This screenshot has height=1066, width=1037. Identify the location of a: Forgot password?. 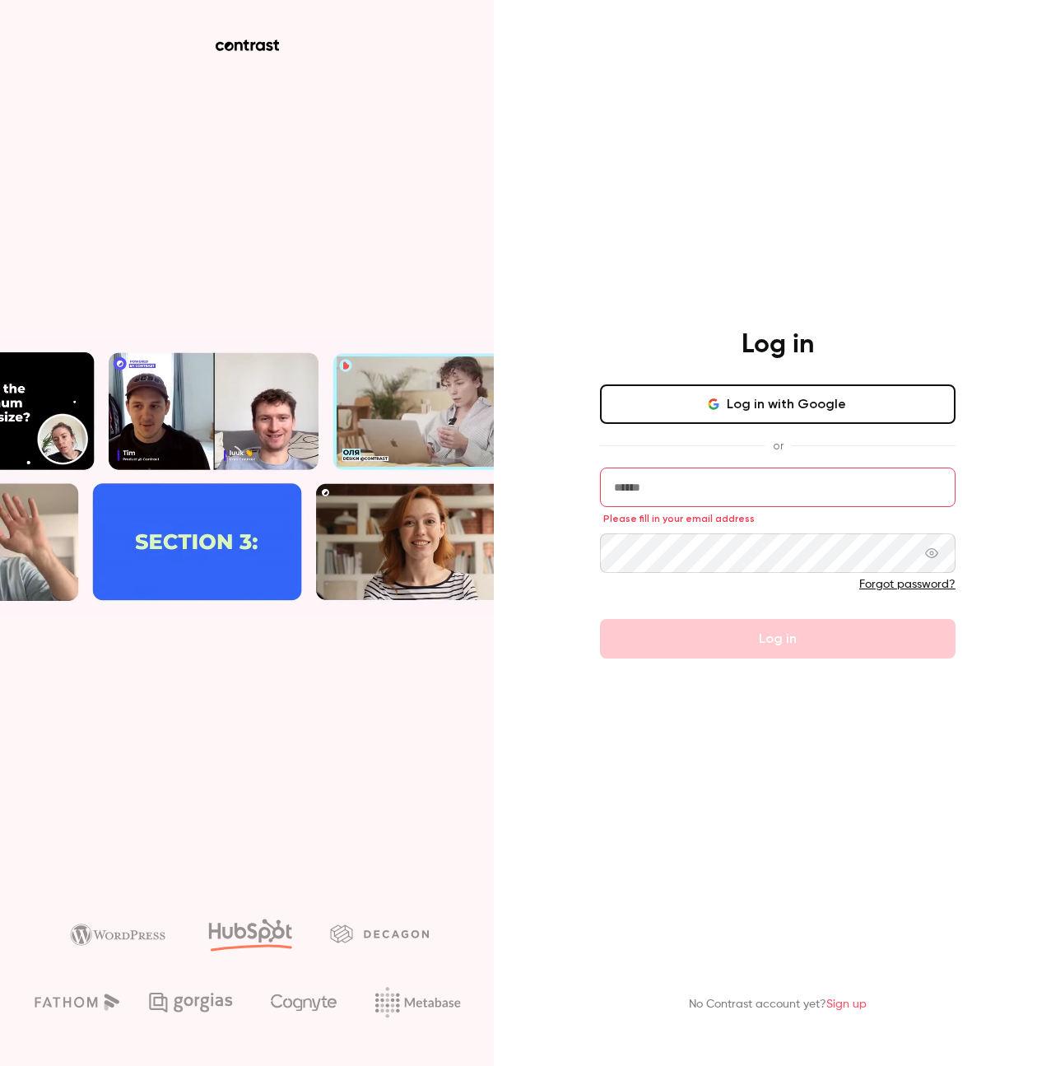
(907, 585).